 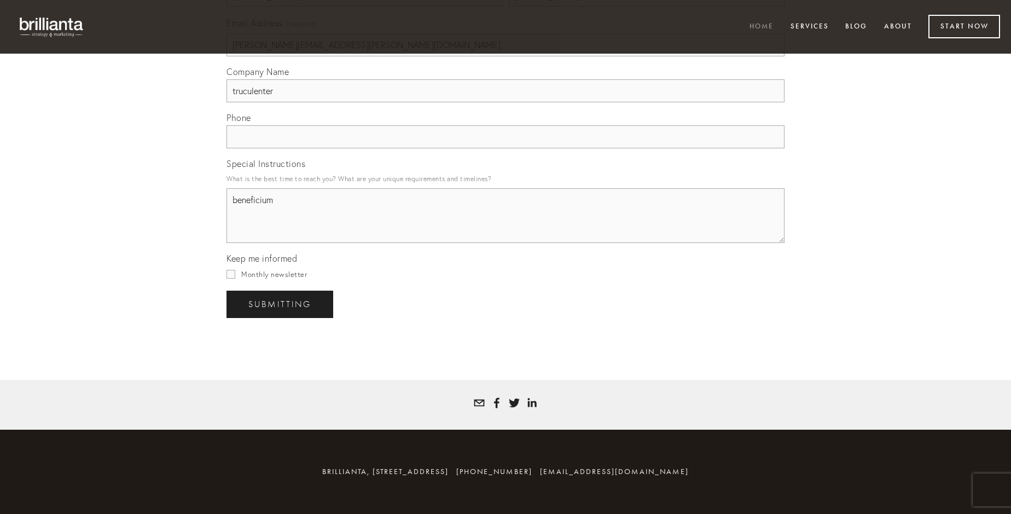 What do you see at coordinates (810, 27) in the screenshot?
I see `a: Services` at bounding box center [810, 27].